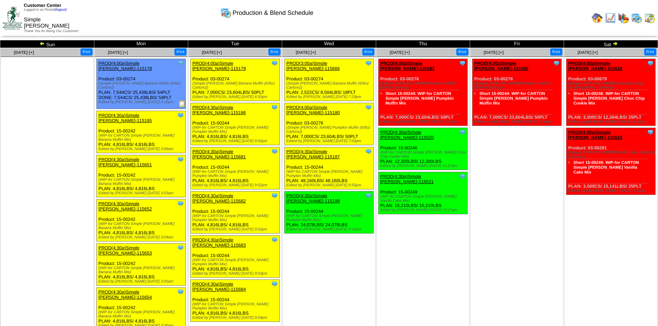 The height and width of the screenshot is (326, 658). What do you see at coordinates (329, 213) in the screenshot?
I see `div: Product: 15-00244 PLAN: 24,078LBS / 24,078LBS` at bounding box center [329, 213].